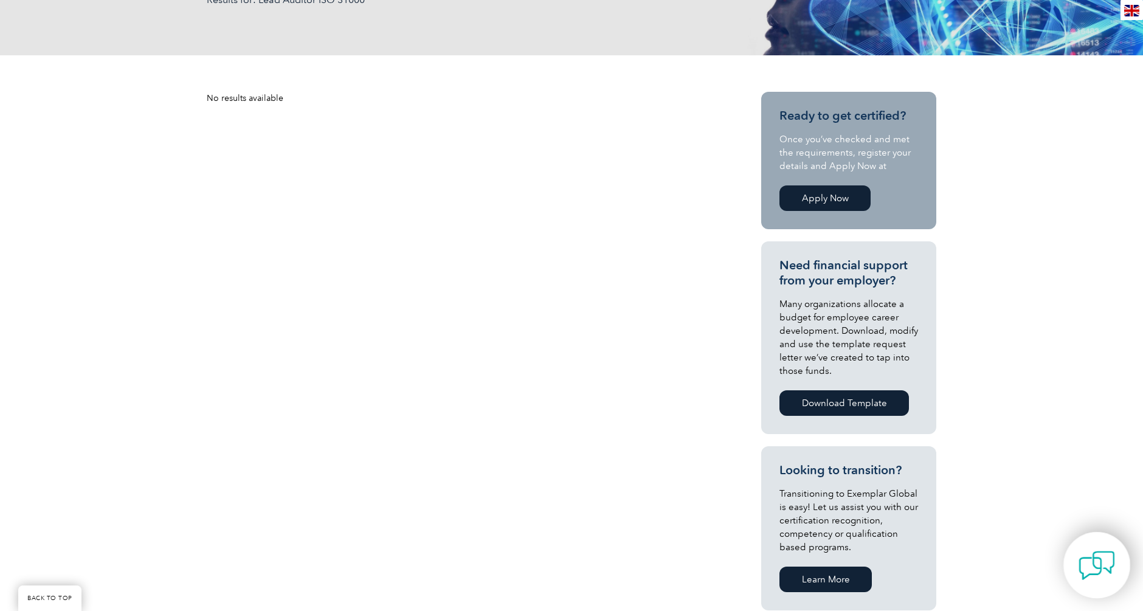 This screenshot has width=1143, height=611. Describe the element at coordinates (50, 598) in the screenshot. I see `a: BACK TO TOP` at that location.